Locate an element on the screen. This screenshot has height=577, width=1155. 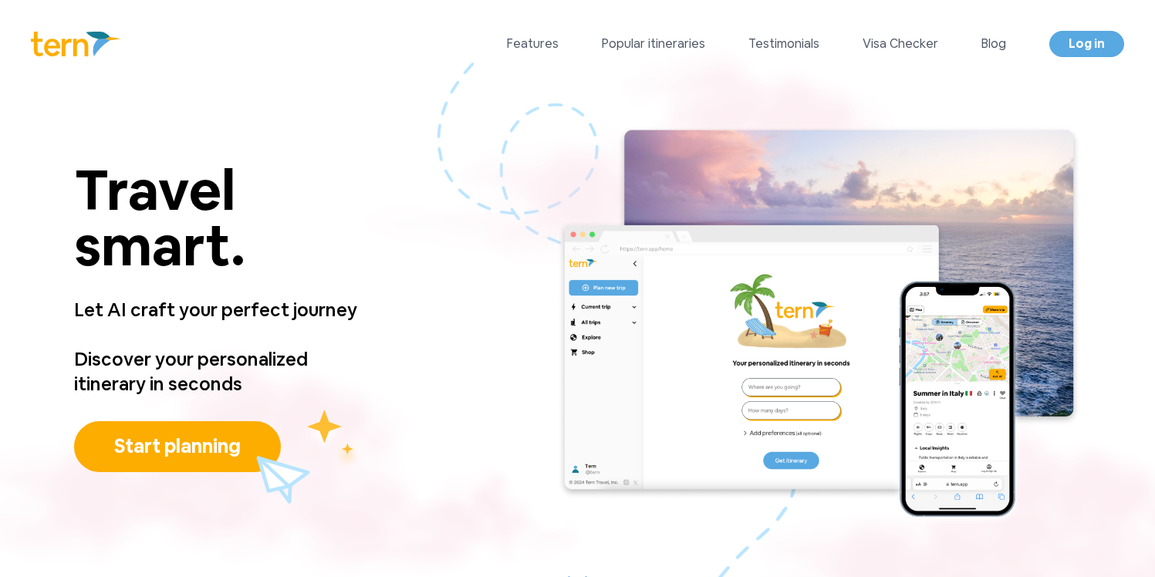
p: Travel smart. is located at coordinates (225, 218).